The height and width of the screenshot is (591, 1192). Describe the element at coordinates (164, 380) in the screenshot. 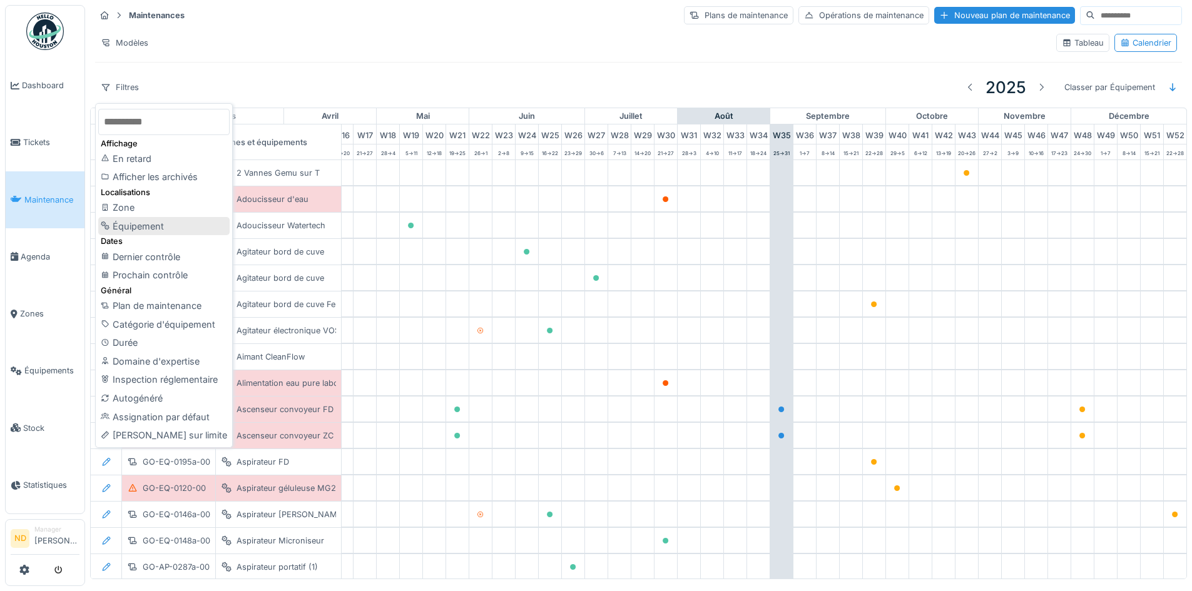

I see `div: Inspection réglementaire` at that location.